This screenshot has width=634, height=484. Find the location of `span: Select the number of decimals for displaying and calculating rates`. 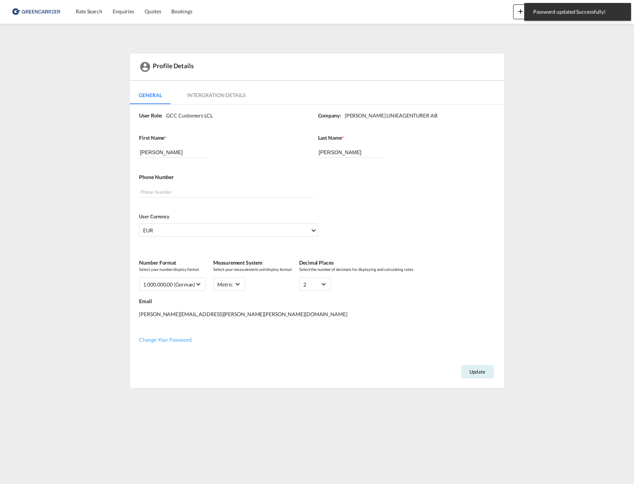

span: Select the number of decimals for displaying and calculating rates is located at coordinates (356, 269).